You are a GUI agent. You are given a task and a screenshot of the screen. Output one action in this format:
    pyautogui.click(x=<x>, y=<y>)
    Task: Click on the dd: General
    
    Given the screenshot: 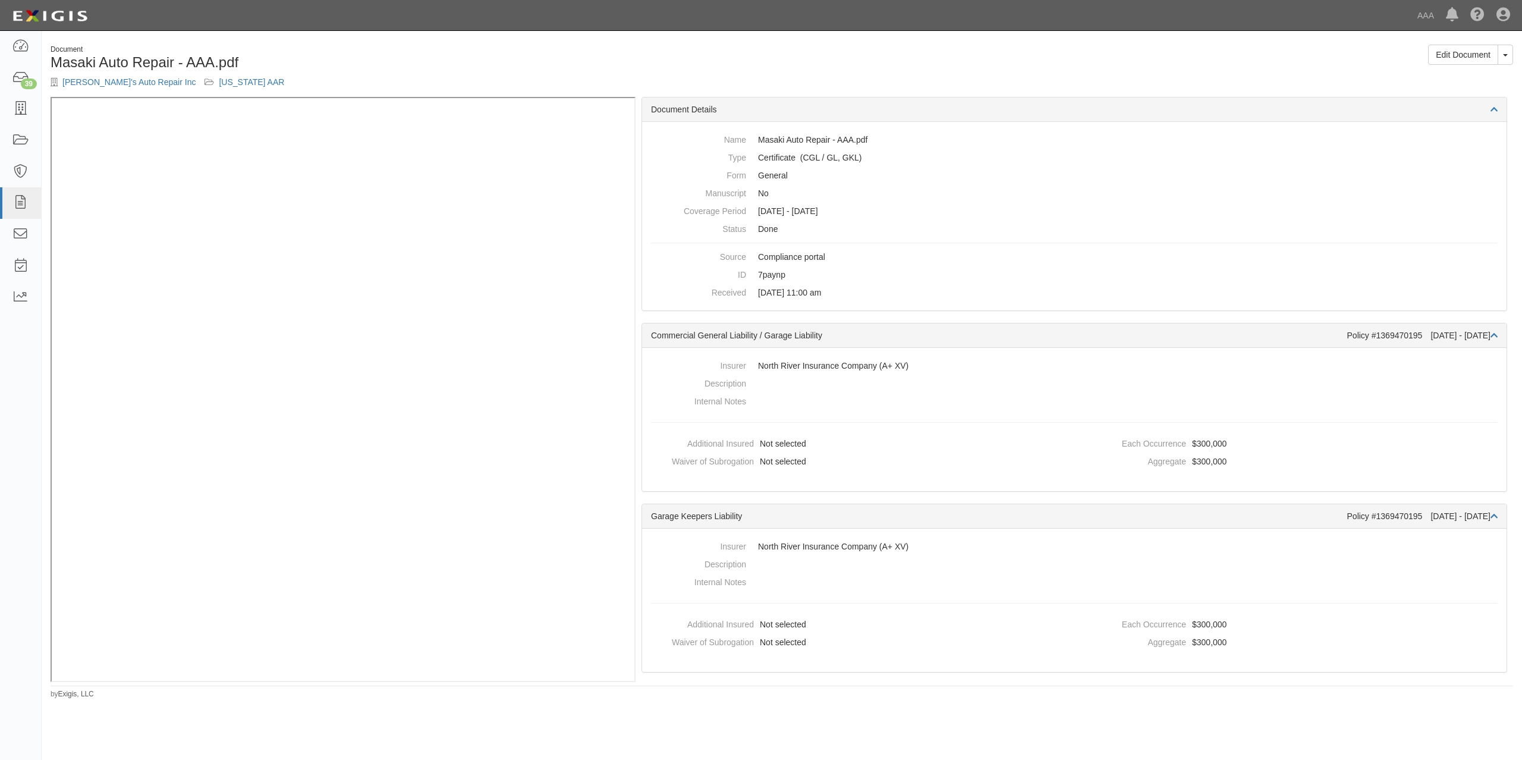 What is the action you would take?
    pyautogui.click(x=1075, y=175)
    